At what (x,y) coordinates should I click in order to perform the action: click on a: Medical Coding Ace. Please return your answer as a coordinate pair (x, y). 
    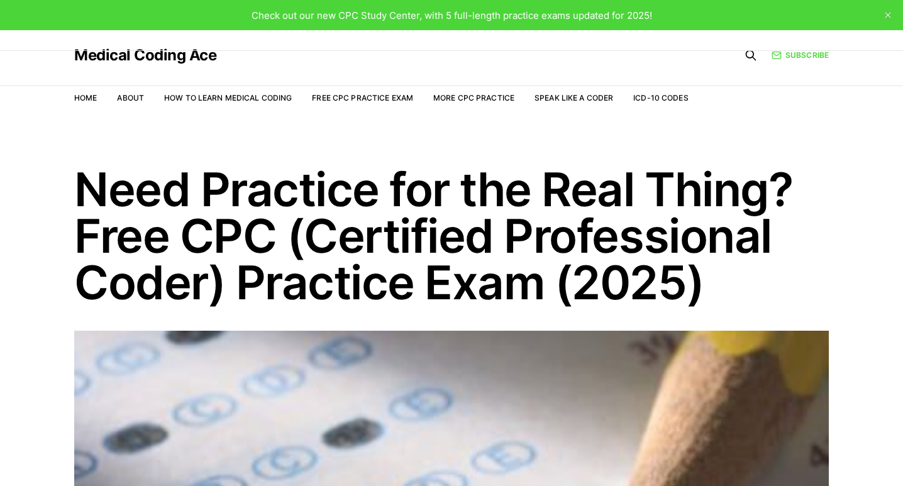
    Looking at the image, I should click on (145, 55).